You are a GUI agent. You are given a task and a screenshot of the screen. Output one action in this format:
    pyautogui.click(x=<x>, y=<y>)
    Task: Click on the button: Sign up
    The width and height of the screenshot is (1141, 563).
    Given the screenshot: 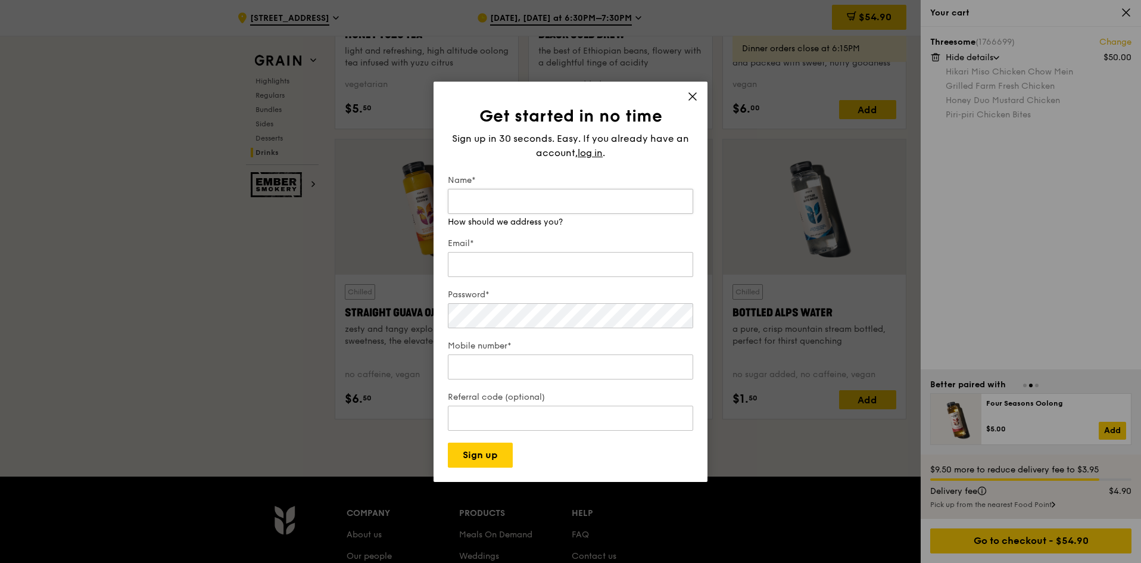 What is the action you would take?
    pyautogui.click(x=480, y=455)
    